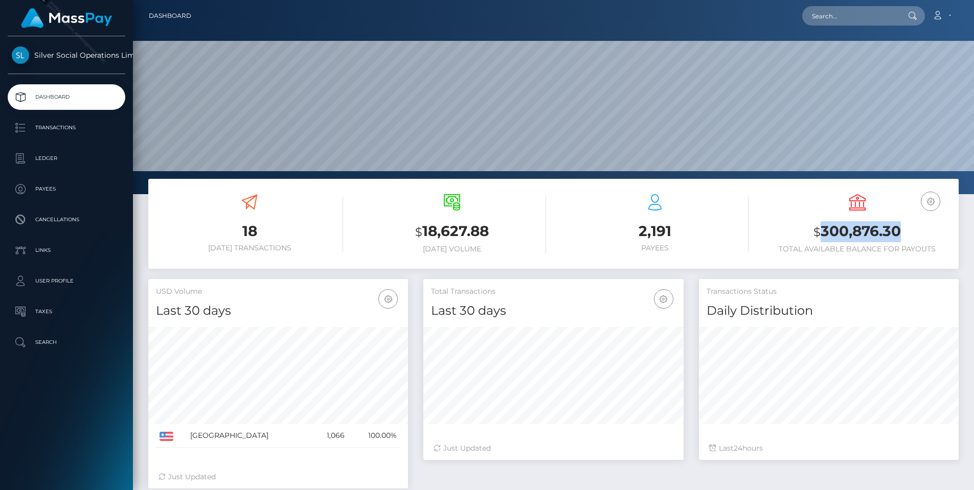 The image size is (974, 490). Describe the element at coordinates (66, 97) in the screenshot. I see `p: Dashboard` at that location.